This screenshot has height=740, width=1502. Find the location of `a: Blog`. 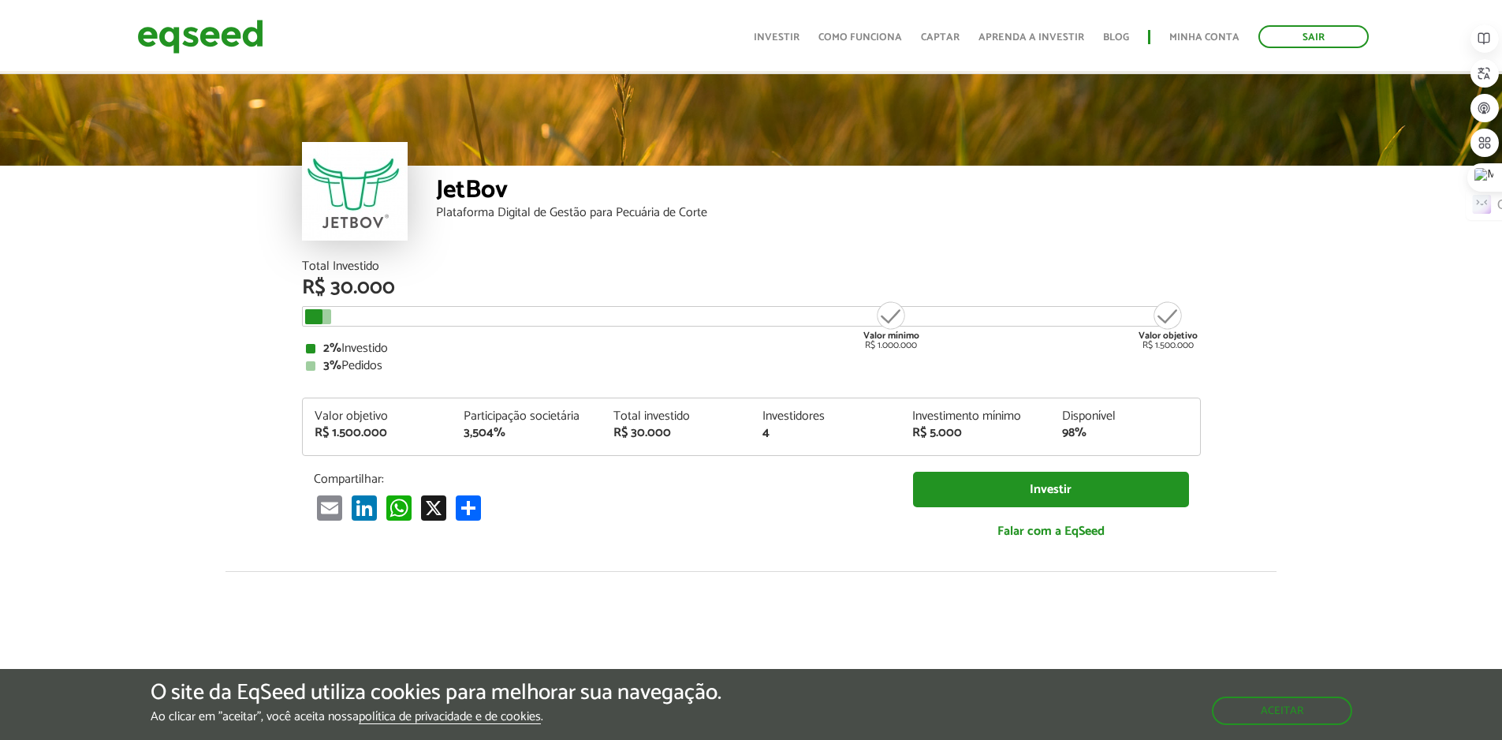

a: Blog is located at coordinates (1116, 37).